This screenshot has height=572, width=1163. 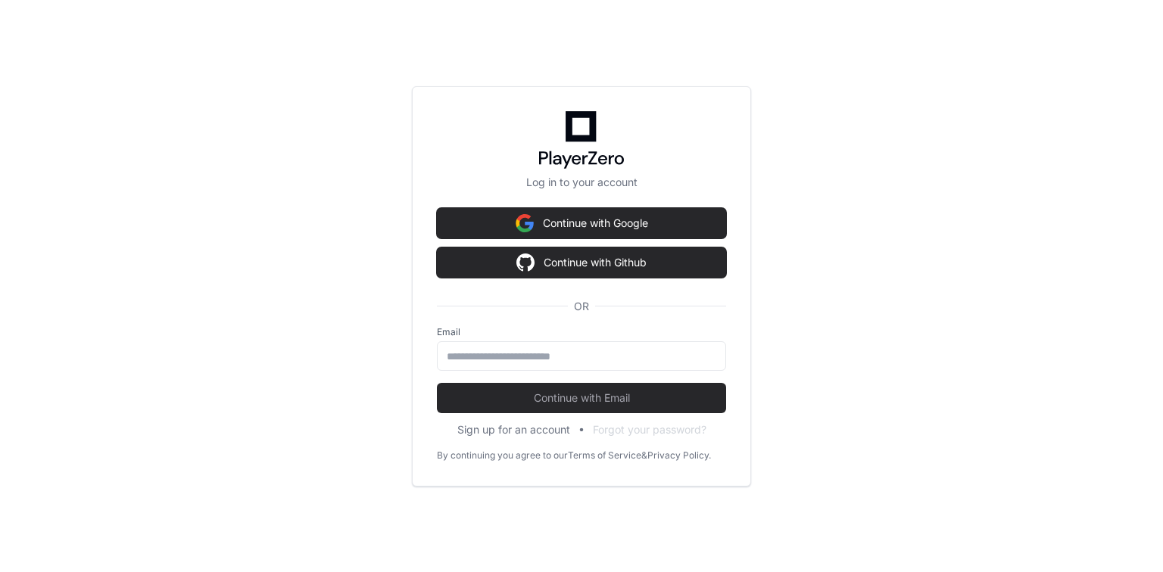 What do you see at coordinates (581, 182) in the screenshot?
I see `p: Log in to your account` at bounding box center [581, 182].